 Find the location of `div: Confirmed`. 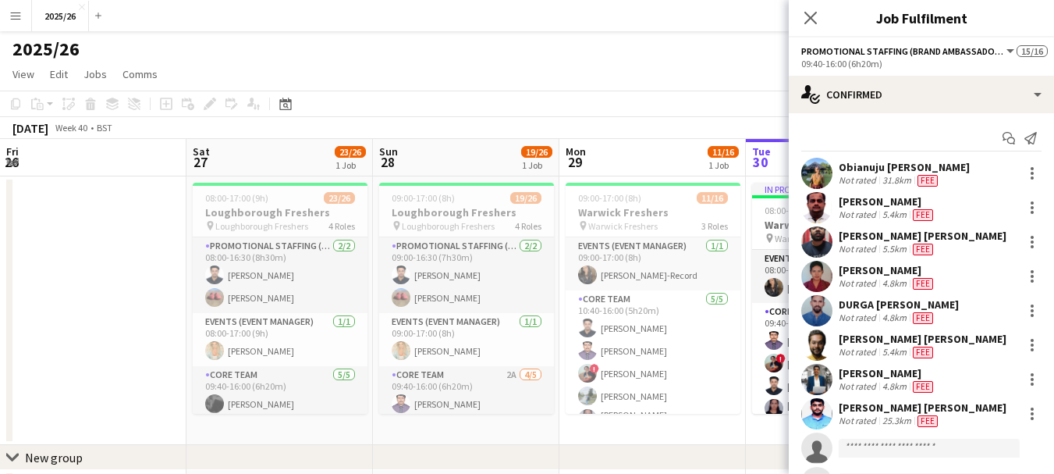

div: Confirmed is located at coordinates (922, 94).